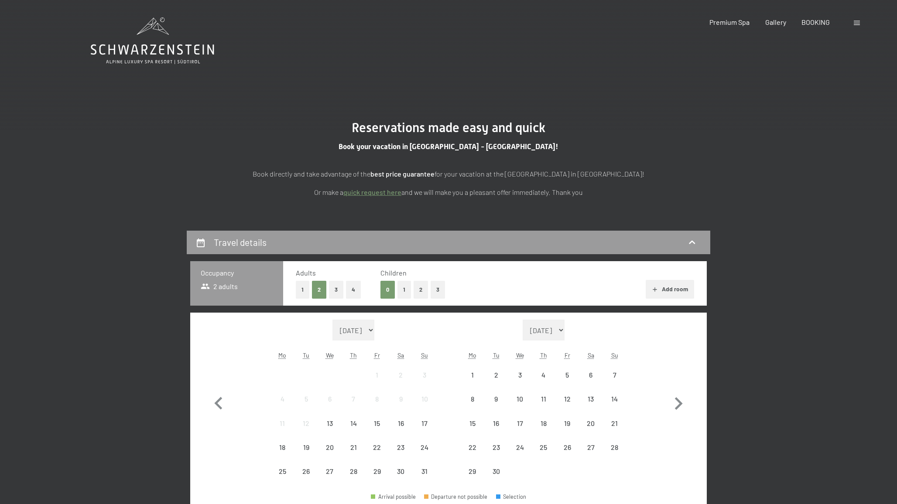 The image size is (897, 504). Describe the element at coordinates (473, 424) in the screenshot. I see `div: Mon Sep 15 2025` at that location.